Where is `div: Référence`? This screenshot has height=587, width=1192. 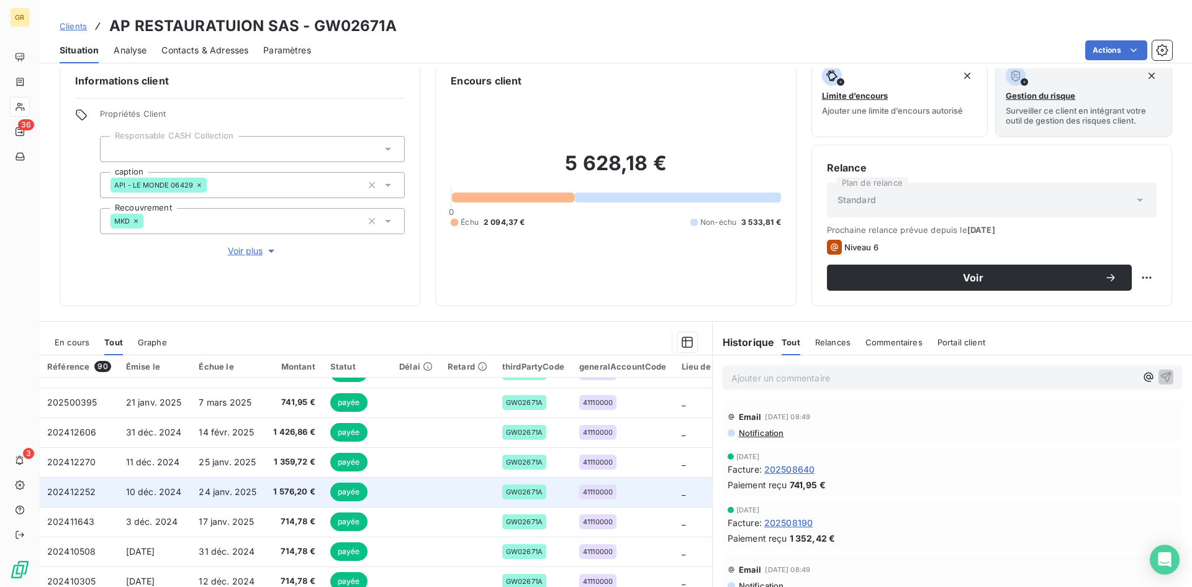 div: Référence is located at coordinates (79, 366).